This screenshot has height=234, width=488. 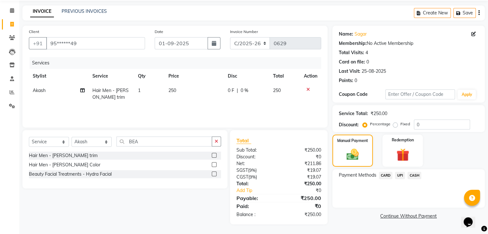 I want to click on label: Manual Payment, so click(x=352, y=141).